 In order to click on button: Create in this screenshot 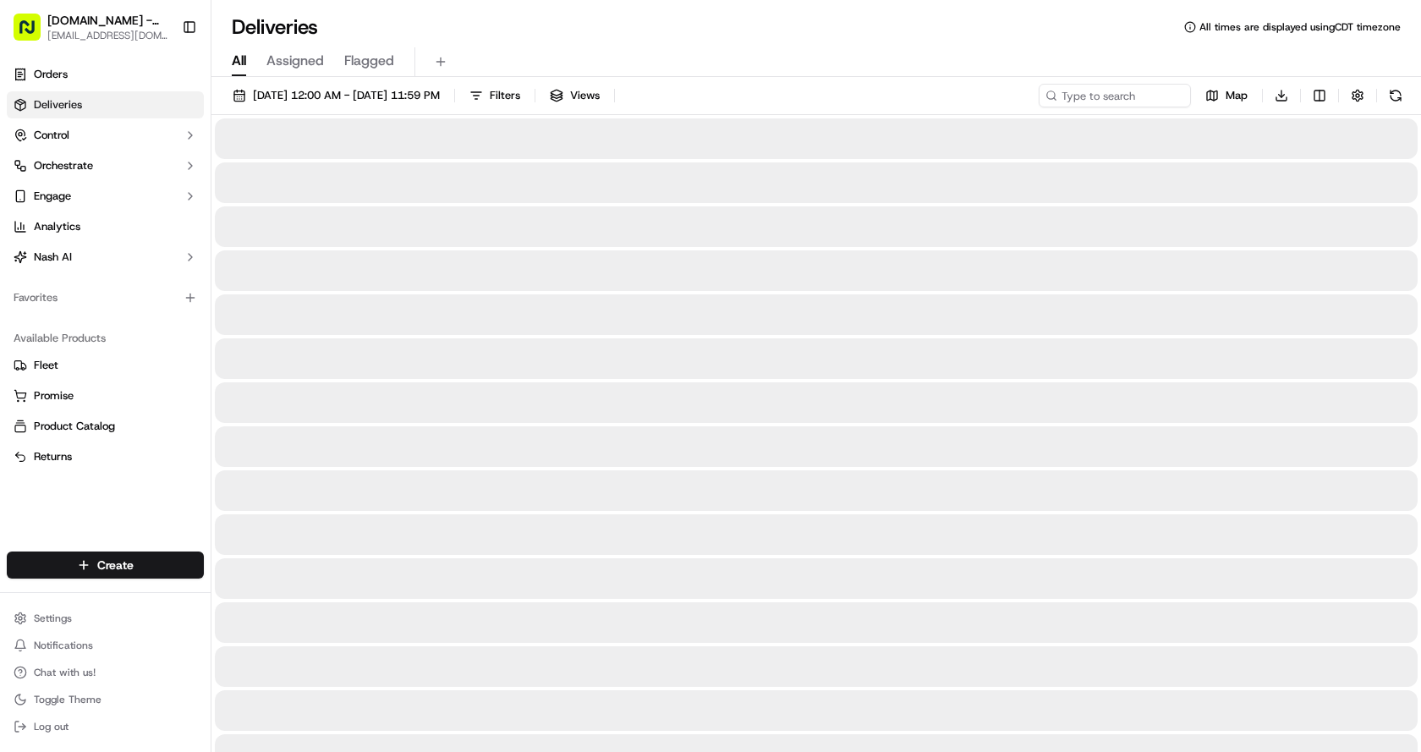, I will do `click(105, 565)`.